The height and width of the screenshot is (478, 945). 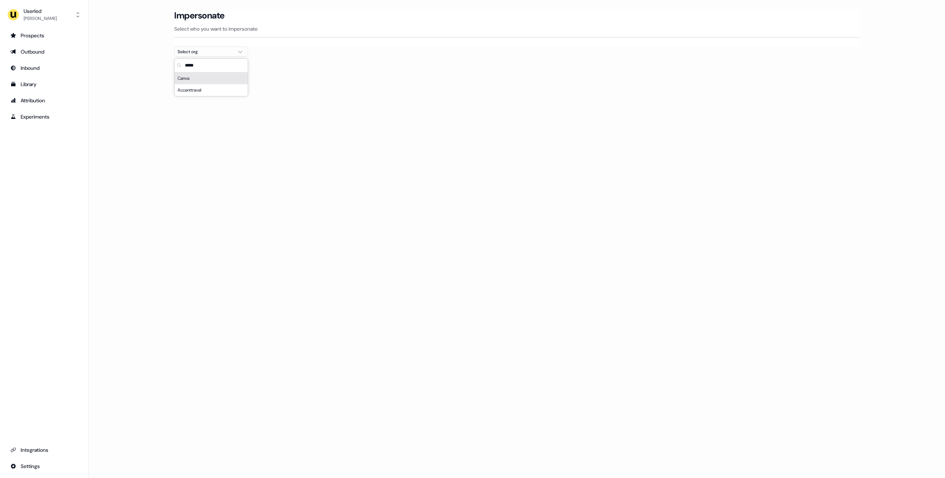 What do you see at coordinates (44, 117) in the screenshot?
I see `div: Experiments` at bounding box center [44, 117].